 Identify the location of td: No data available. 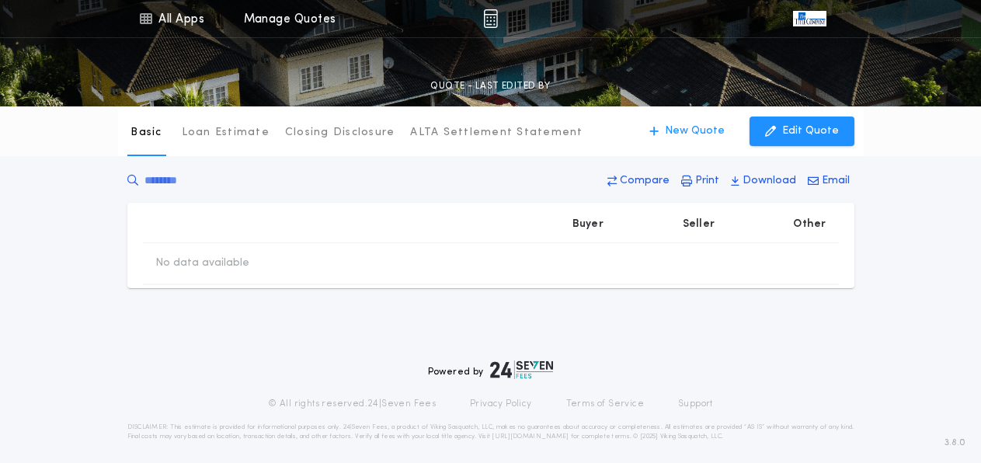
(202, 263).